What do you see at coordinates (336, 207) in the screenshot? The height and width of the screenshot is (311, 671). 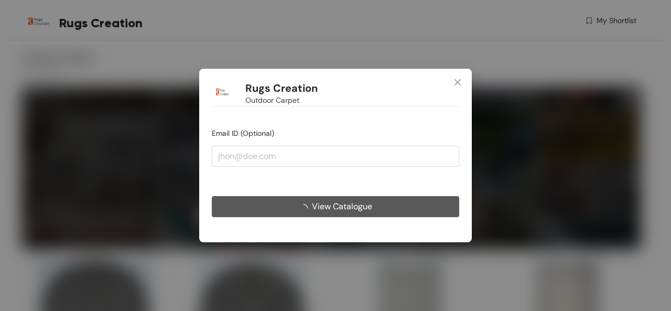 I see `button: View Catalogue` at bounding box center [336, 207].